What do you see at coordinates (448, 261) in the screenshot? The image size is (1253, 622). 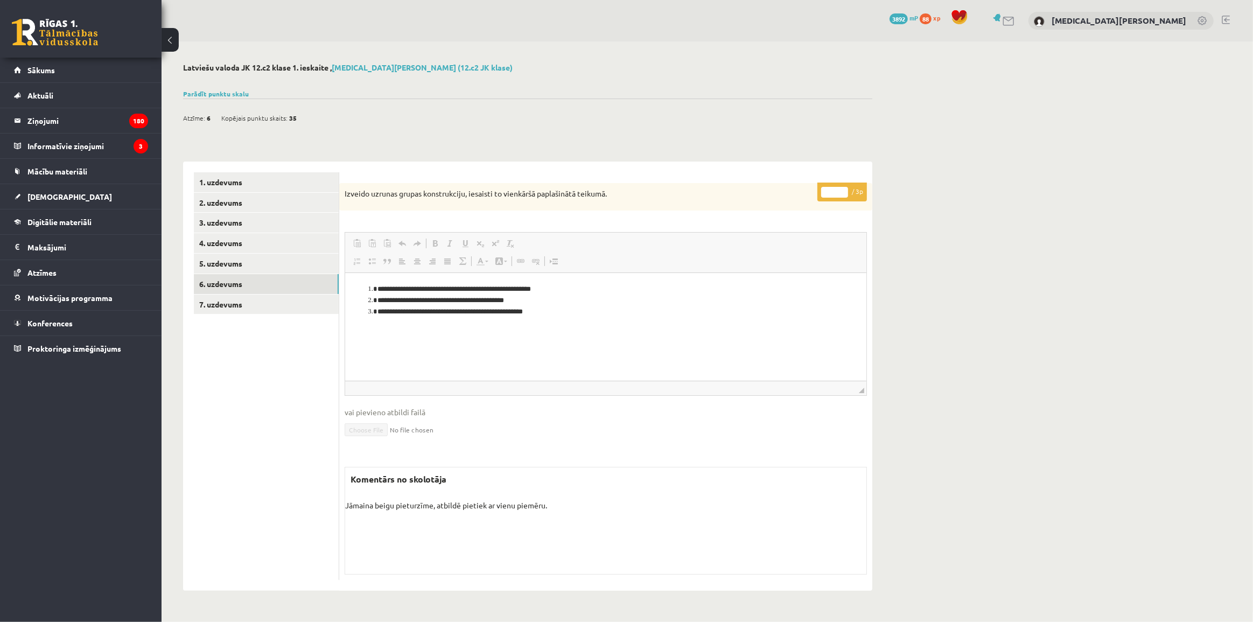 I see `a: По ширине` at bounding box center [448, 261].